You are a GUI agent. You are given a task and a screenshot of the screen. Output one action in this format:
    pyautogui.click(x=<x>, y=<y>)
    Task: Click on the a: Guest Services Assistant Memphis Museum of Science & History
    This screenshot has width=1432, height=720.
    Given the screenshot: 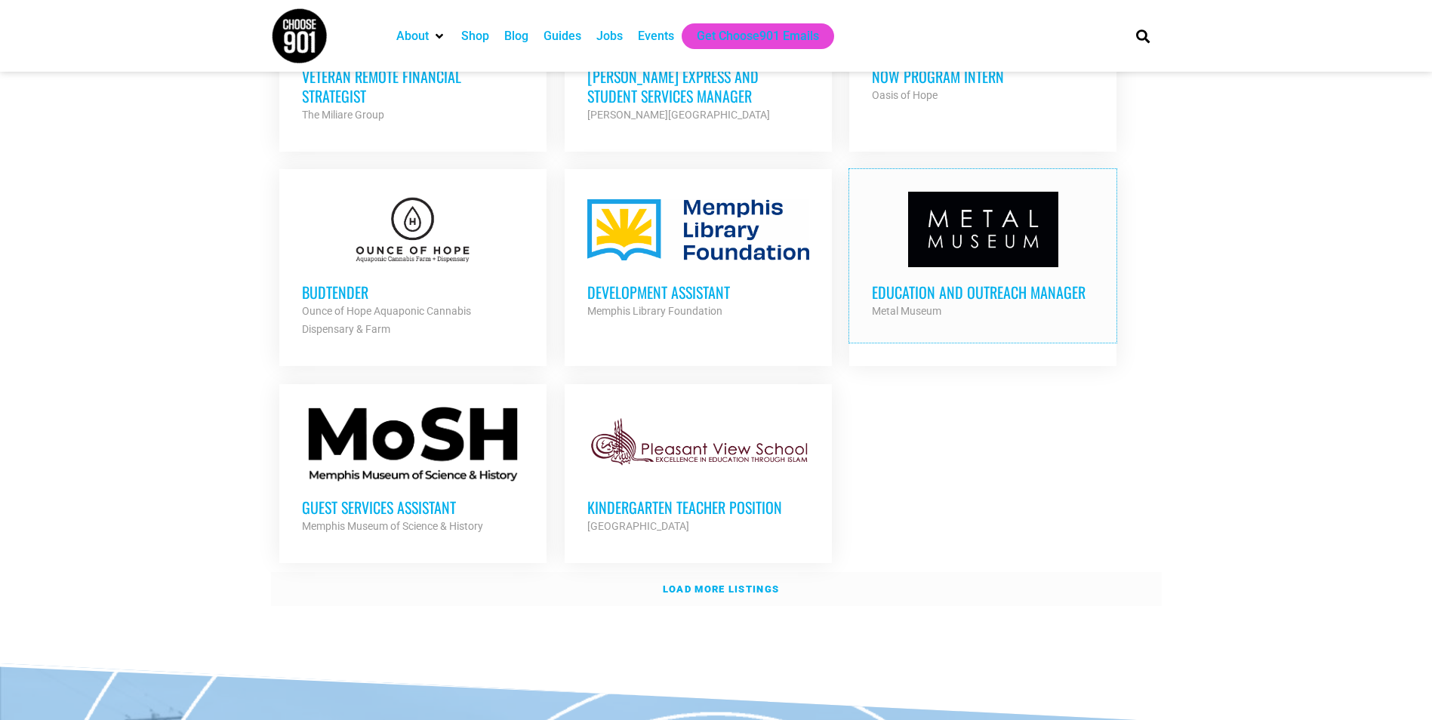 What is the action you would take?
    pyautogui.click(x=413, y=471)
    